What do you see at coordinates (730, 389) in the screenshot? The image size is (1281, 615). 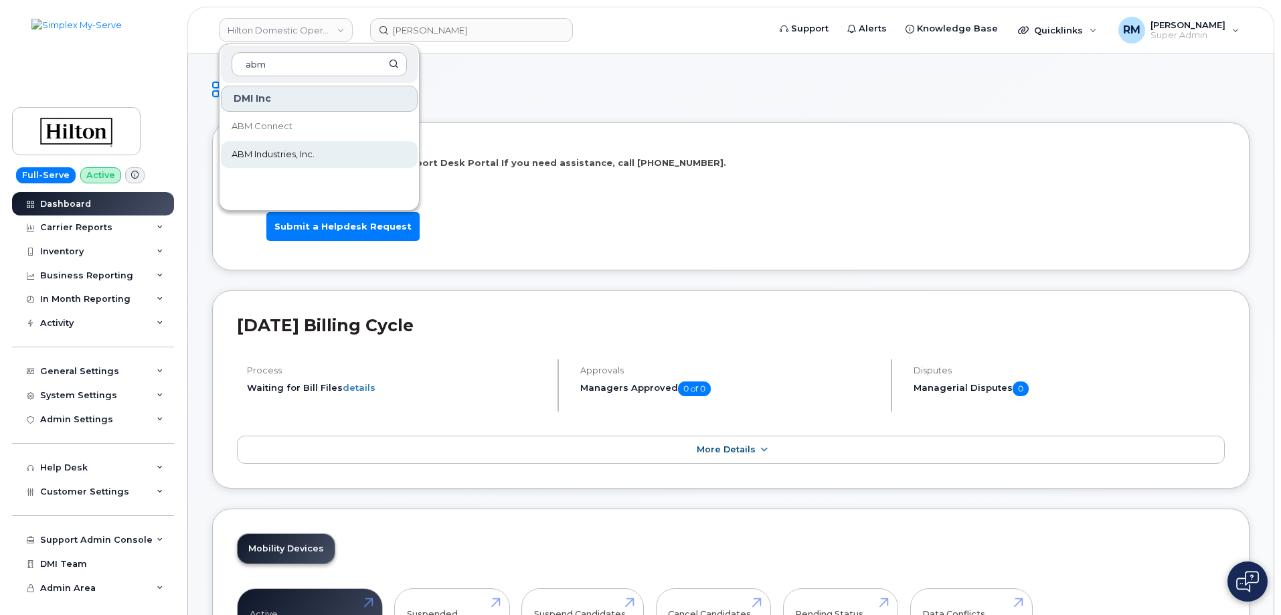 I see `h5: Managers Approved` at bounding box center [730, 389].